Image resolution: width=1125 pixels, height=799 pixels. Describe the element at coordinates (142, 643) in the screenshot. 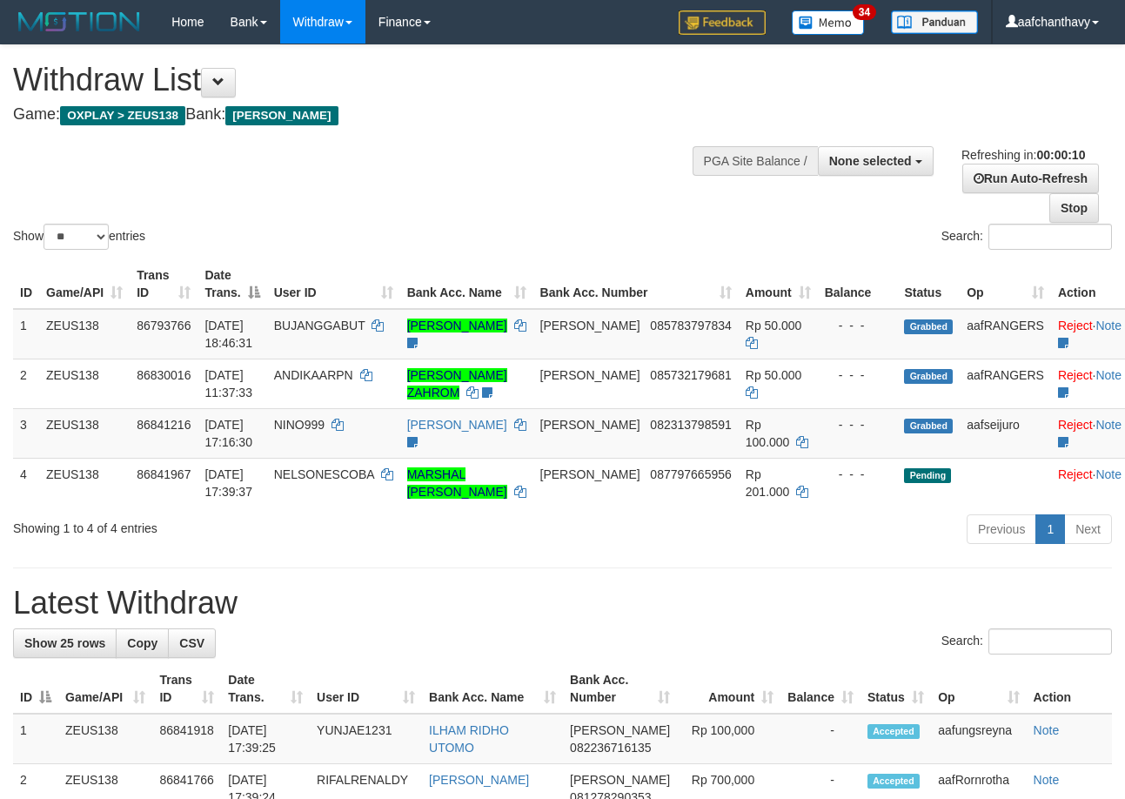

I see `a: Copy` at that location.